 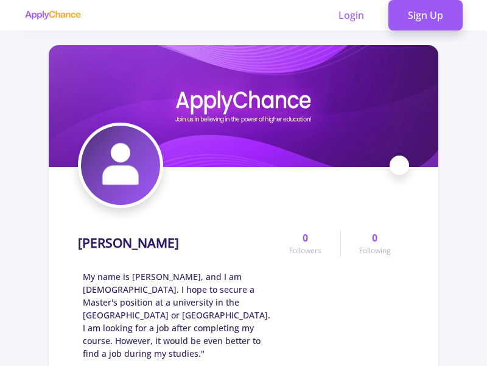 What do you see at coordinates (375, 250) in the screenshot?
I see `span: Following` at bounding box center [375, 250].